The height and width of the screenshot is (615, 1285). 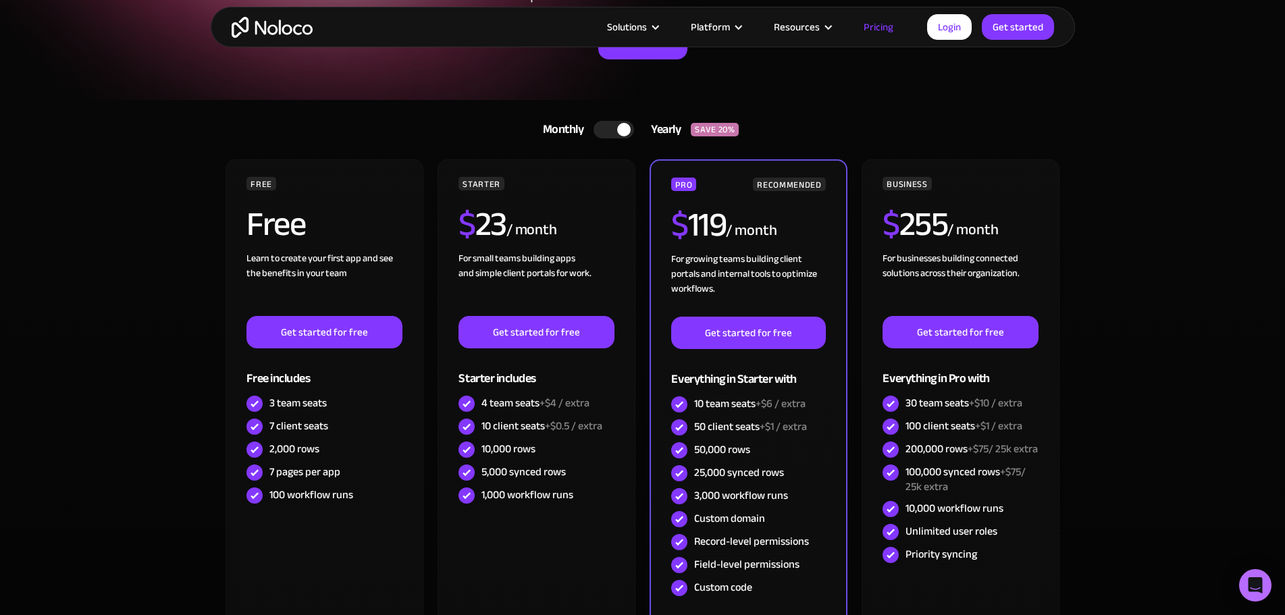 I want to click on div: 200,000 rows, so click(x=972, y=449).